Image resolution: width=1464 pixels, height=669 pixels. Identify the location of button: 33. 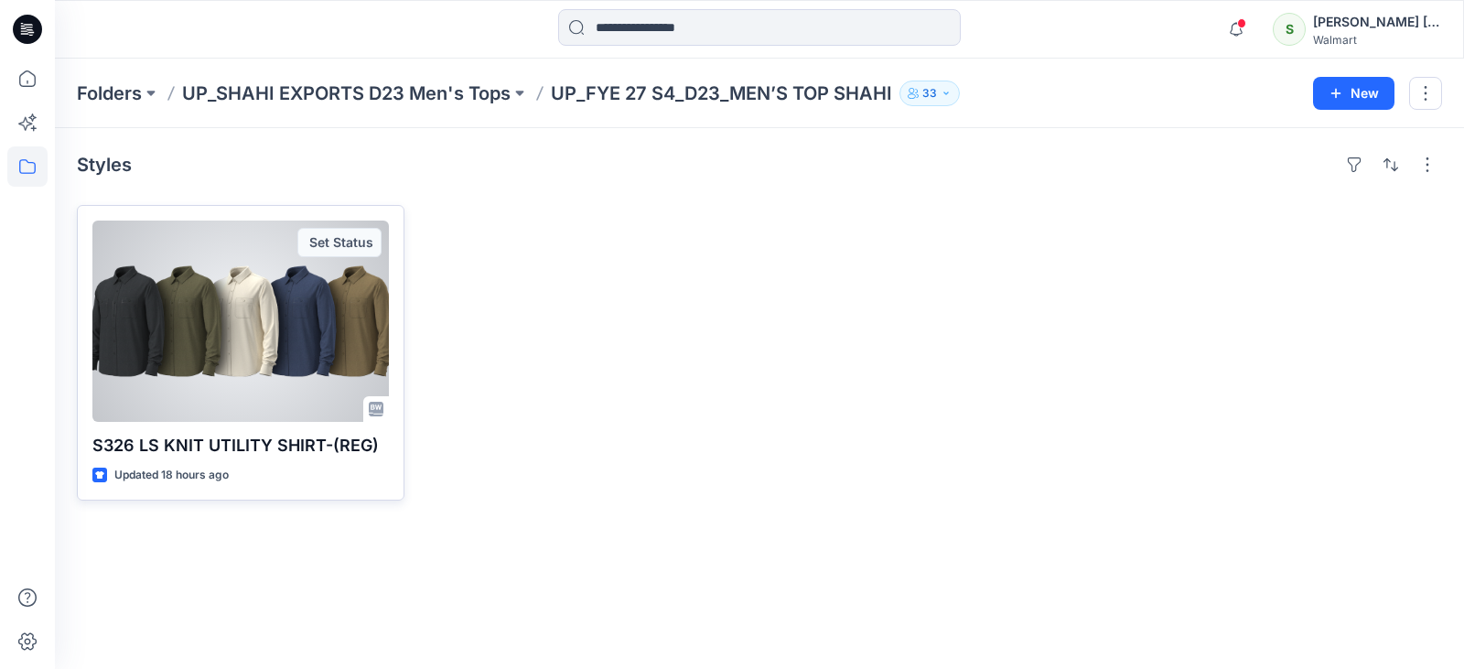
(930, 93).